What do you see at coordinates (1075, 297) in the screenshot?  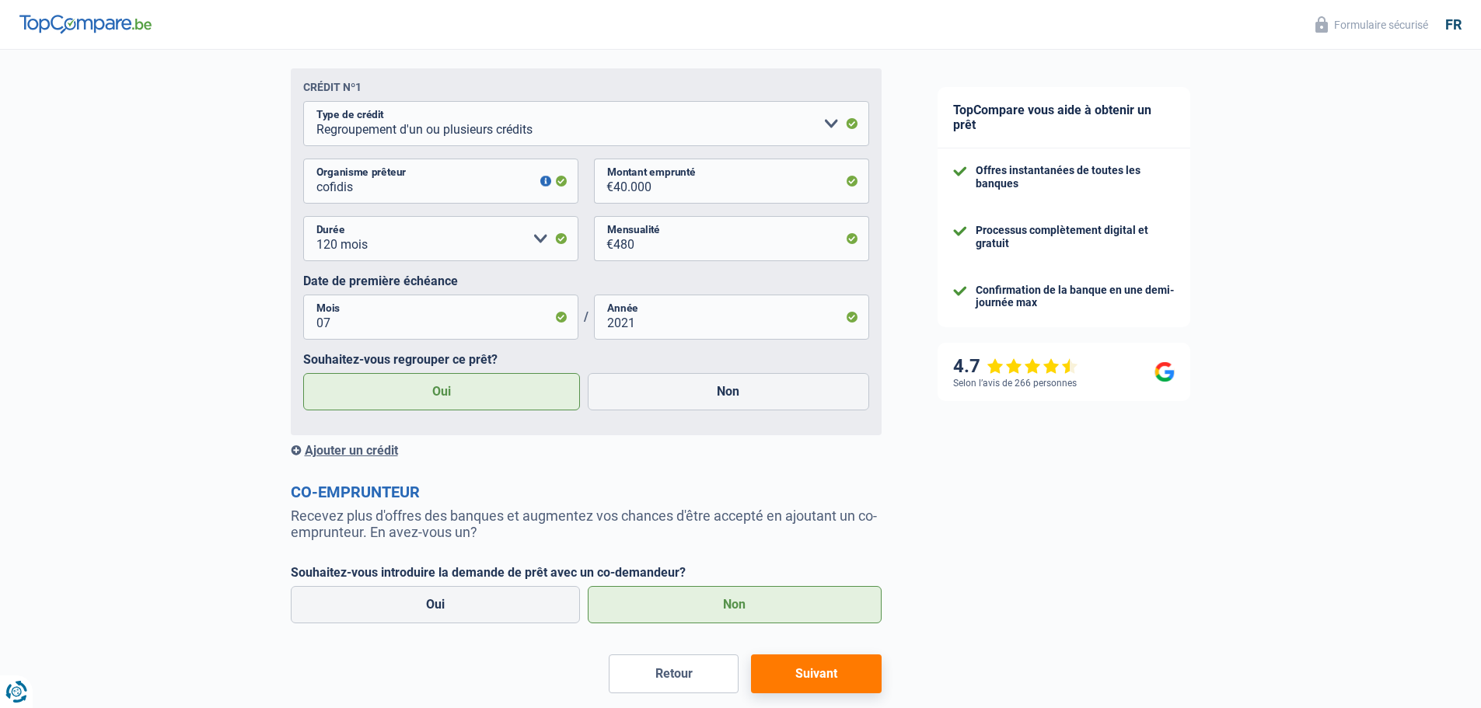 I see `div: Confirmation de la banque en une demi-journée max` at bounding box center [1075, 297].